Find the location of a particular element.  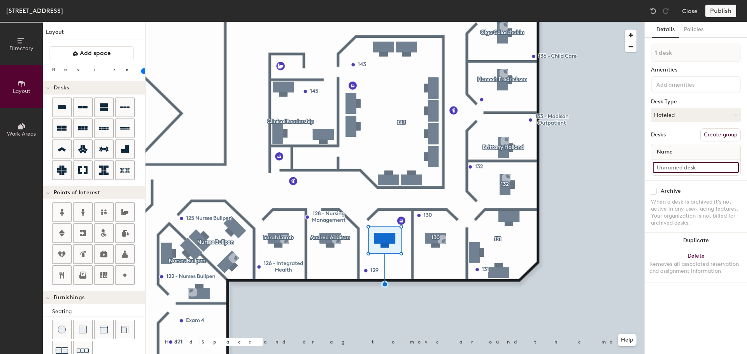

button: DeleteRemoves all associated reservation and assignment information is located at coordinates (696, 266).